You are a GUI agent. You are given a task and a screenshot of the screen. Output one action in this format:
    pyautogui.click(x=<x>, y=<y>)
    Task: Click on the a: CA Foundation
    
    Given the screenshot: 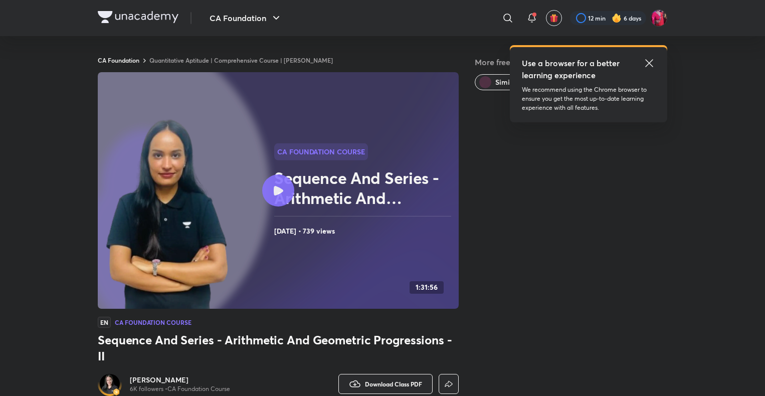 What is the action you would take?
    pyautogui.click(x=118, y=60)
    